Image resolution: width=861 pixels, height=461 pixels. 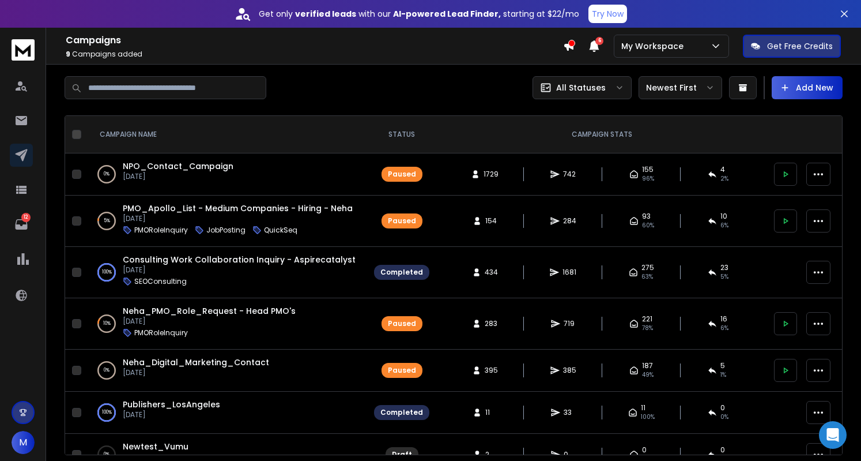 What do you see at coordinates (648, 319) in the screenshot?
I see `span: 221` at bounding box center [648, 319].